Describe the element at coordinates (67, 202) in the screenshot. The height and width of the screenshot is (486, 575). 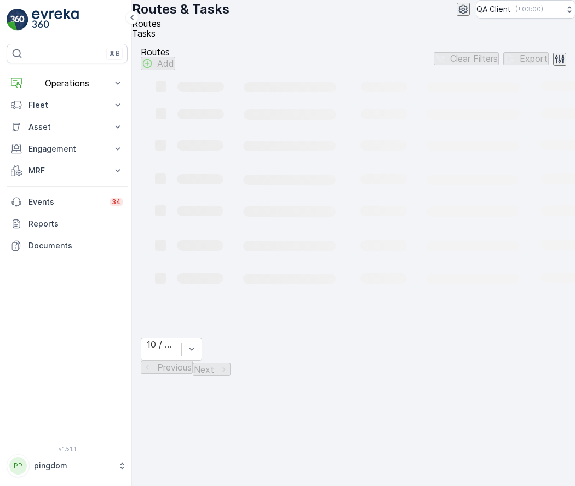
I see `a: Events34` at that location.